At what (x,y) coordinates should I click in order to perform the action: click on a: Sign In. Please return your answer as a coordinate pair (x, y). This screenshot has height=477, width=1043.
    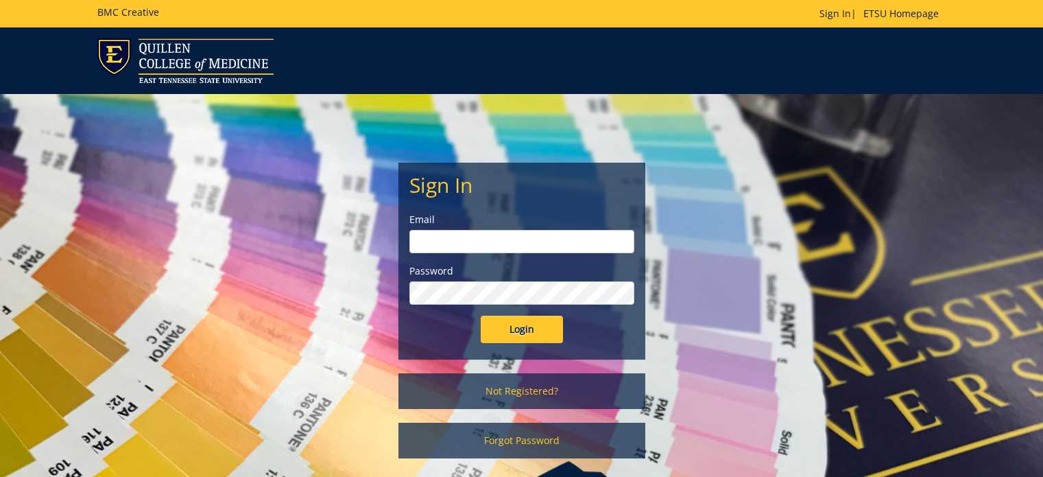
    Looking at the image, I should click on (835, 13).